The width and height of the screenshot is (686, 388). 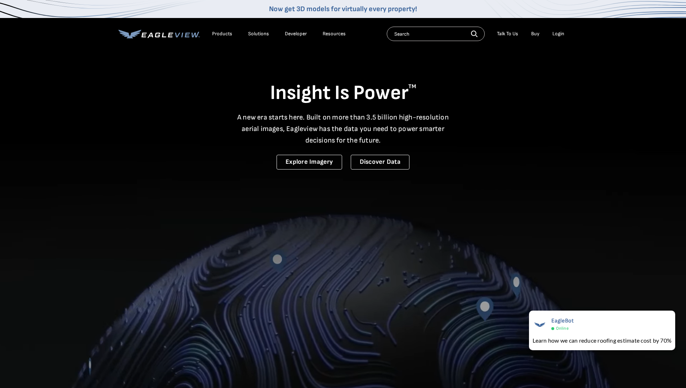 What do you see at coordinates (563, 321) in the screenshot?
I see `span: EagleBot` at bounding box center [563, 321].